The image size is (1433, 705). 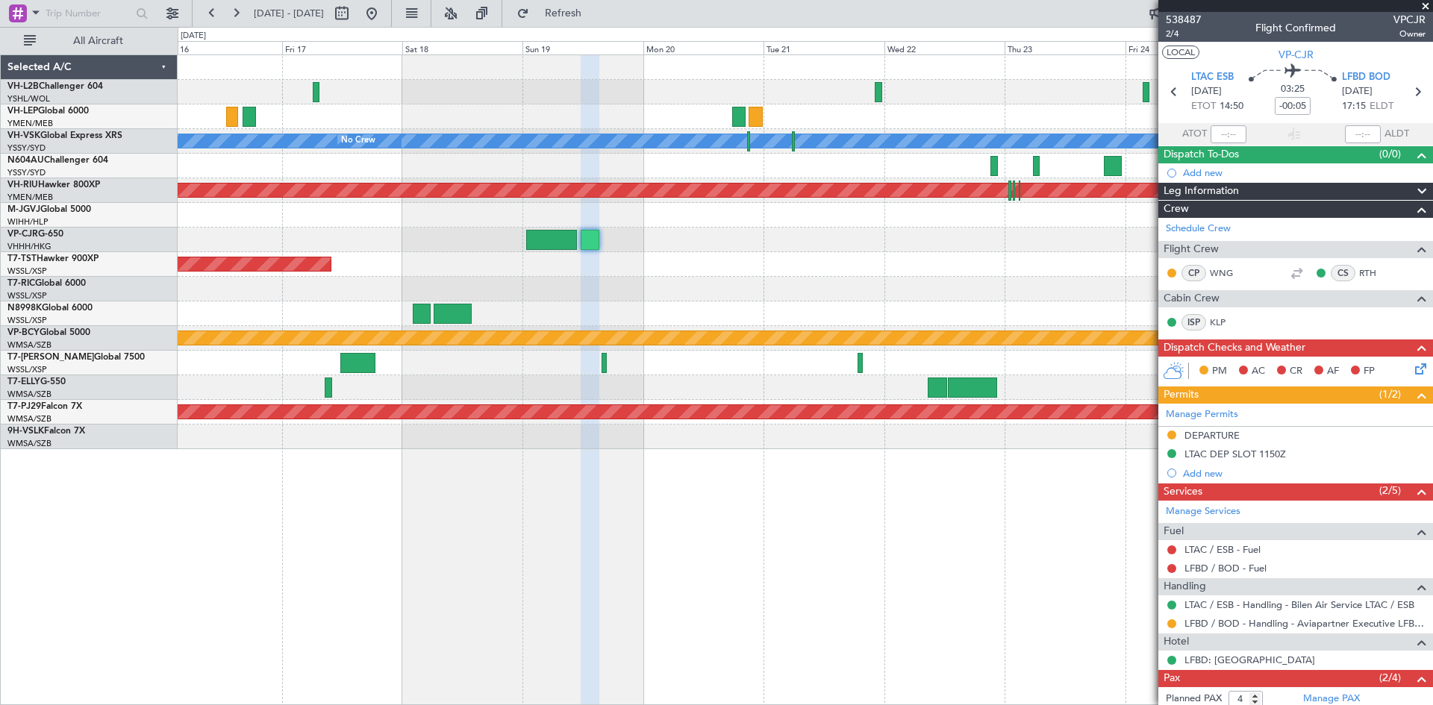 I want to click on button: Refresh, so click(x=554, y=13).